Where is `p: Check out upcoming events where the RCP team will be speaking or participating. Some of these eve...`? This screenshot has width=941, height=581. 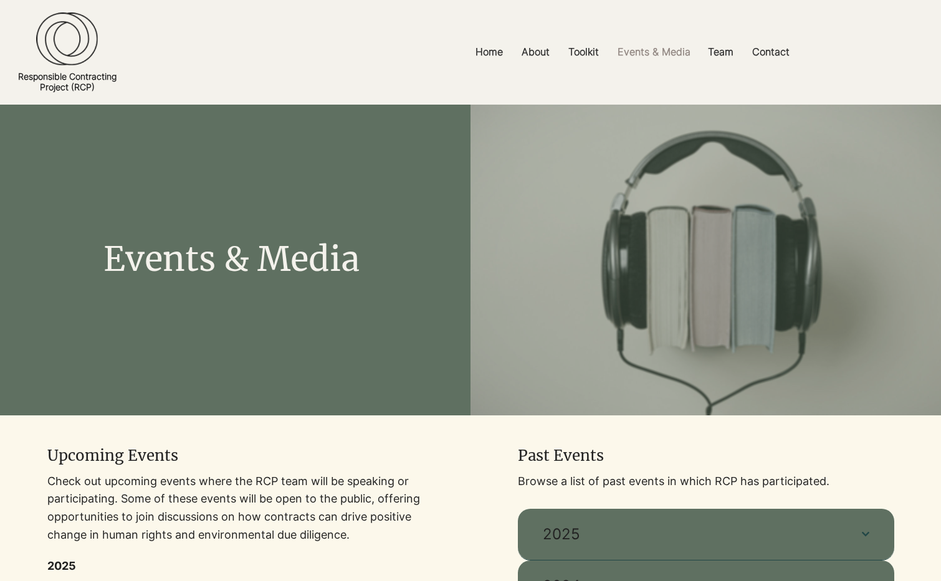 p: Check out upcoming events where the RCP team will be speaking or participating. Some of these eve... is located at coordinates (235, 508).